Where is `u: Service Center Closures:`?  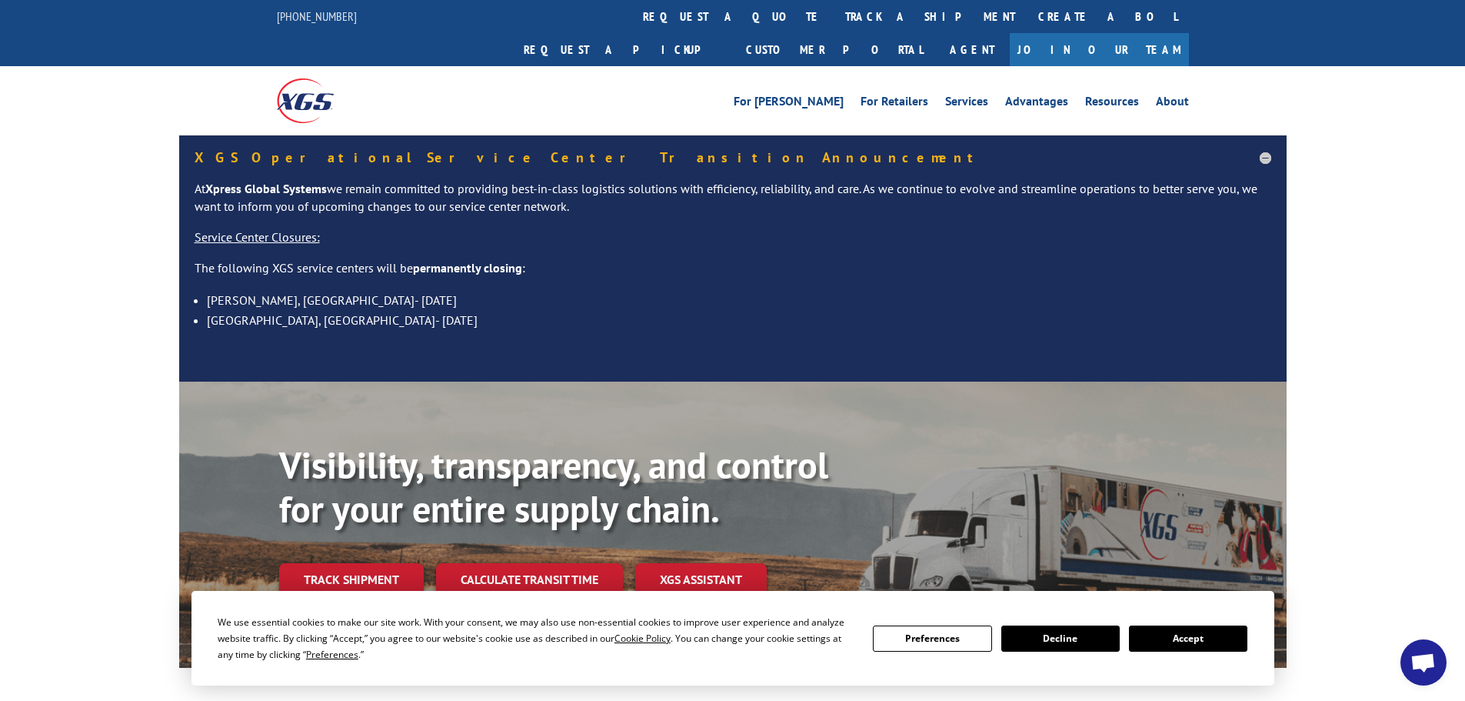 u: Service Center Closures: is located at coordinates (257, 237).